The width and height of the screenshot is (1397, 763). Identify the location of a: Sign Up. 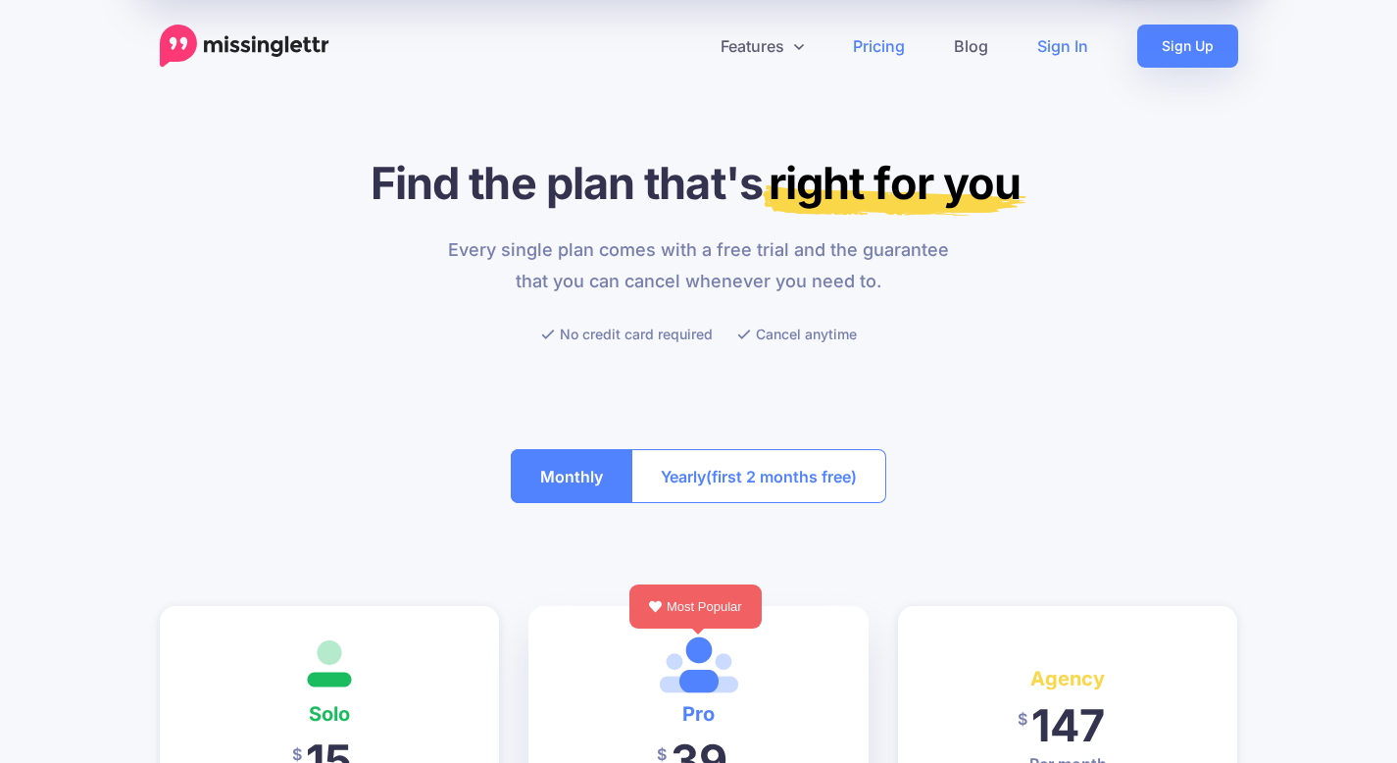
(1187, 46).